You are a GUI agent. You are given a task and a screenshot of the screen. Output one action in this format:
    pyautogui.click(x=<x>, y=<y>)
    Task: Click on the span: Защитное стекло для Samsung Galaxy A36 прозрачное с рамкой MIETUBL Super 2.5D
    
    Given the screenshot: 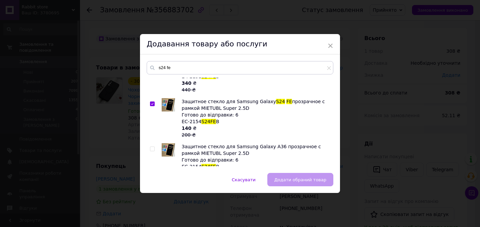 What is the action you would take?
    pyautogui.click(x=251, y=150)
    